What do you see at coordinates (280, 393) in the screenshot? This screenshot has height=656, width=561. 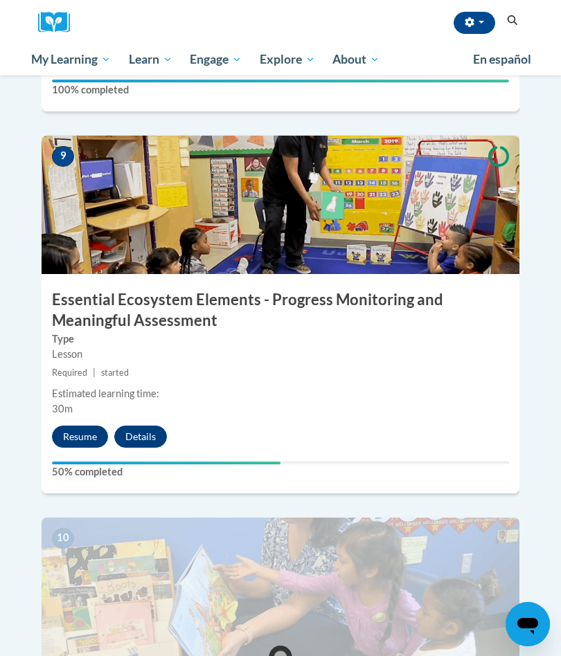 I see `div: Estimated learning time:` at bounding box center [280, 393].